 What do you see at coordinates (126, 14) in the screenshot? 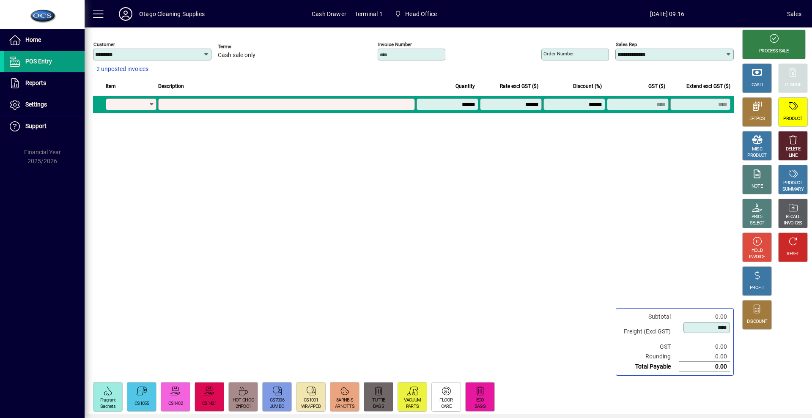
I see `button: Profile` at bounding box center [126, 14].